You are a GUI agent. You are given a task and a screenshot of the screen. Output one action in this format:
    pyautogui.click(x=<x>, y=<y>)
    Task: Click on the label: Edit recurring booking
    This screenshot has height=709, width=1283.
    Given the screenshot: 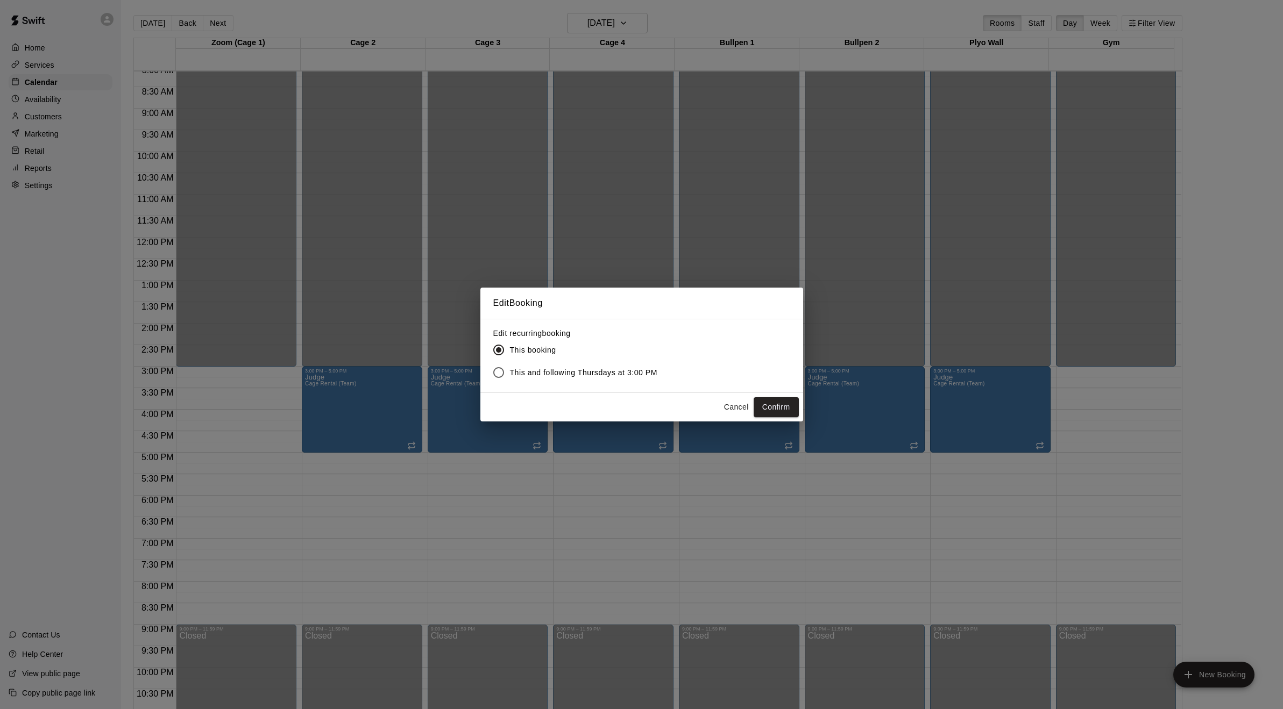 What is the action you would take?
    pyautogui.click(x=580, y=333)
    